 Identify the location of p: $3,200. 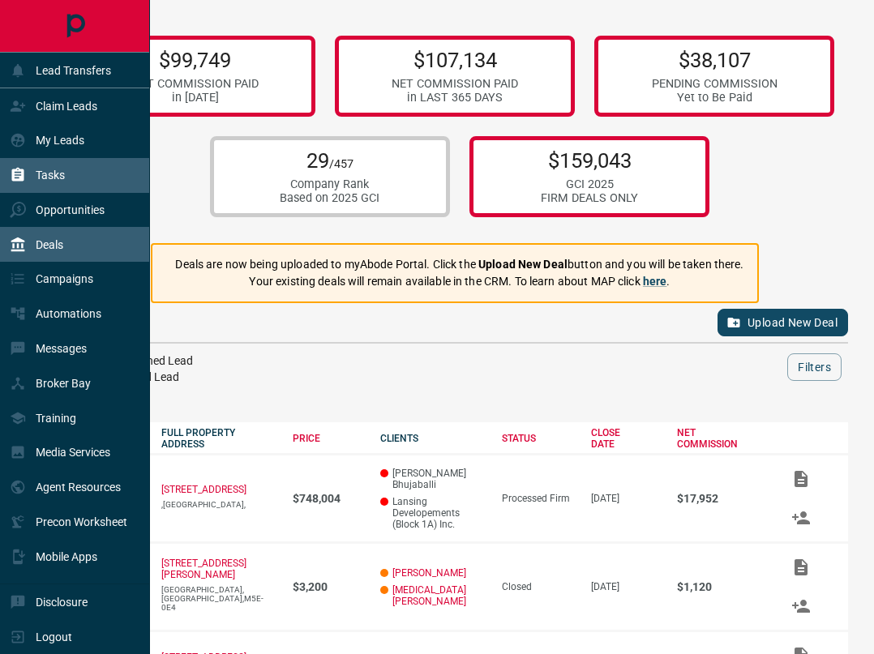
(328, 587).